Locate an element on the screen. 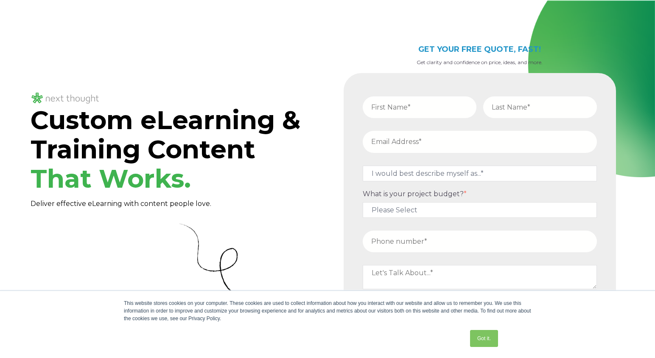  span: Deliver effective eLearning with content people love. is located at coordinates (121, 203).